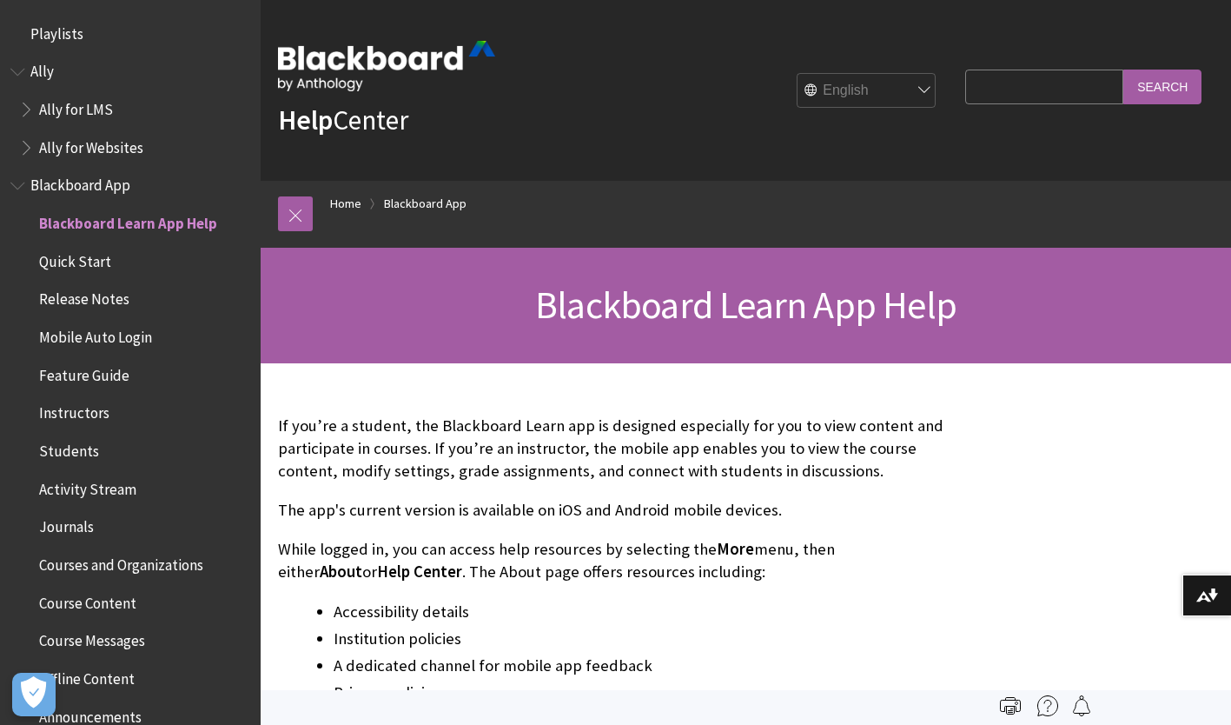 The image size is (1231, 725). I want to click on span: Instructors, so click(74, 410).